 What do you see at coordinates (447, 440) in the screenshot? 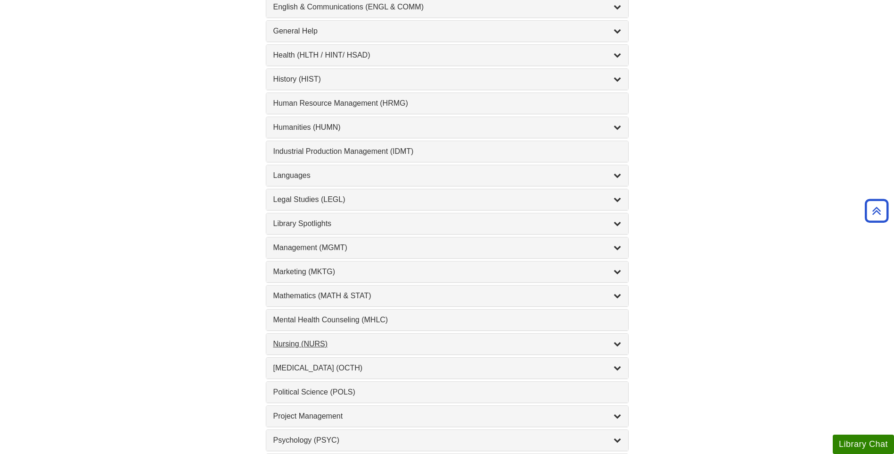
I see `div: Psychology (PSYC)` at bounding box center [447, 440].